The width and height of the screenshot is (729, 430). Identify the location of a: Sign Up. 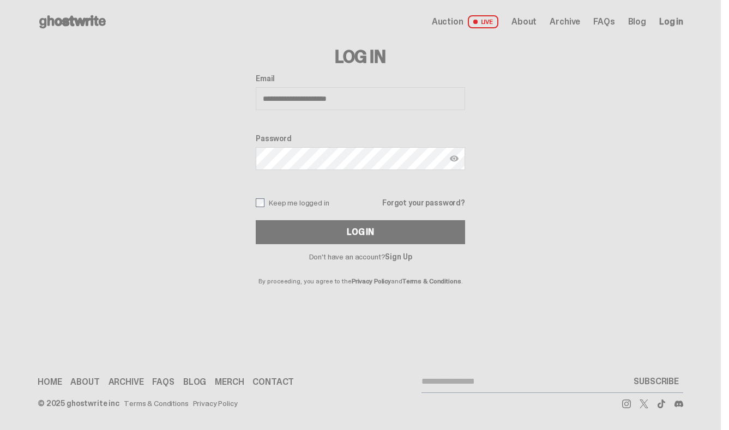
(398, 257).